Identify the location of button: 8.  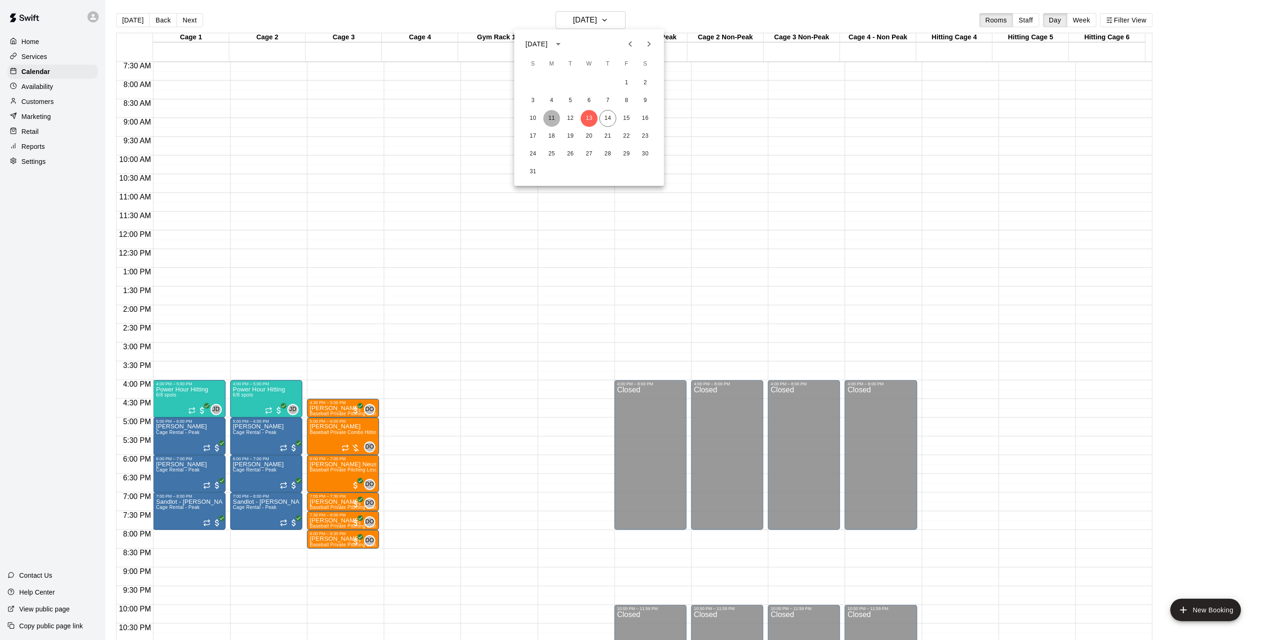
(627, 101).